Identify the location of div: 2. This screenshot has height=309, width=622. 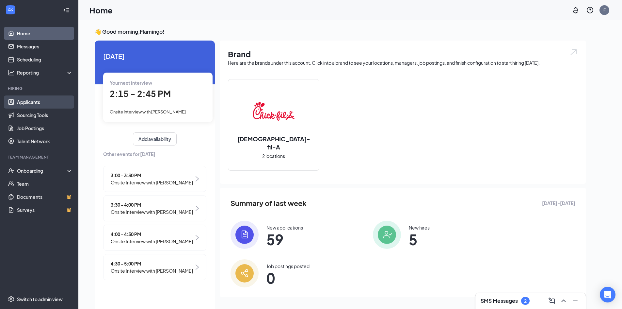
(526, 301).